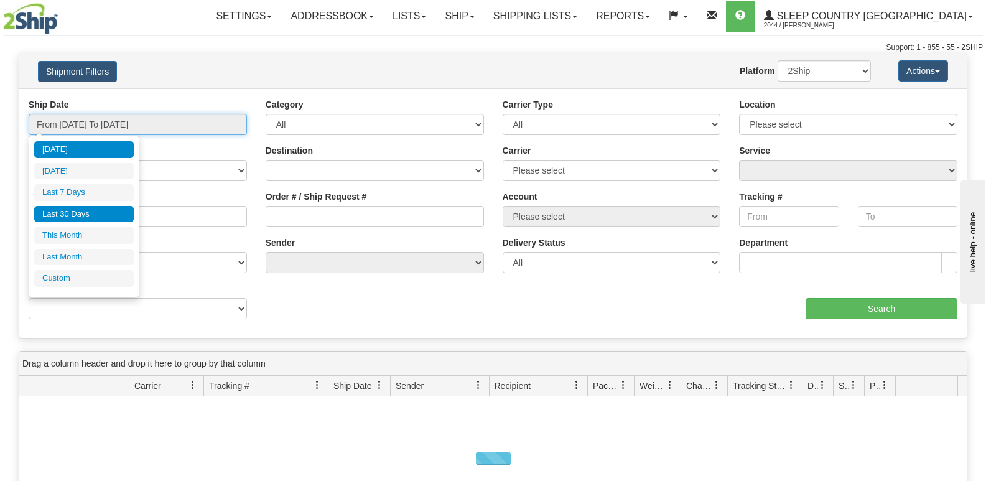 This screenshot has width=986, height=481. What do you see at coordinates (760, 197) in the screenshot?
I see `label: Tracking #` at bounding box center [760, 197].